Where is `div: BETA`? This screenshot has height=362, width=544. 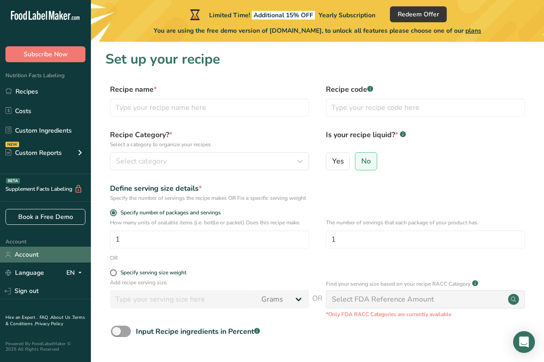 div: BETA is located at coordinates (13, 181).